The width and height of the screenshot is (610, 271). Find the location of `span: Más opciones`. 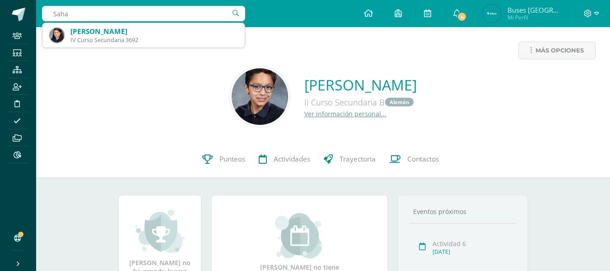

span: Más opciones is located at coordinates (560, 50).